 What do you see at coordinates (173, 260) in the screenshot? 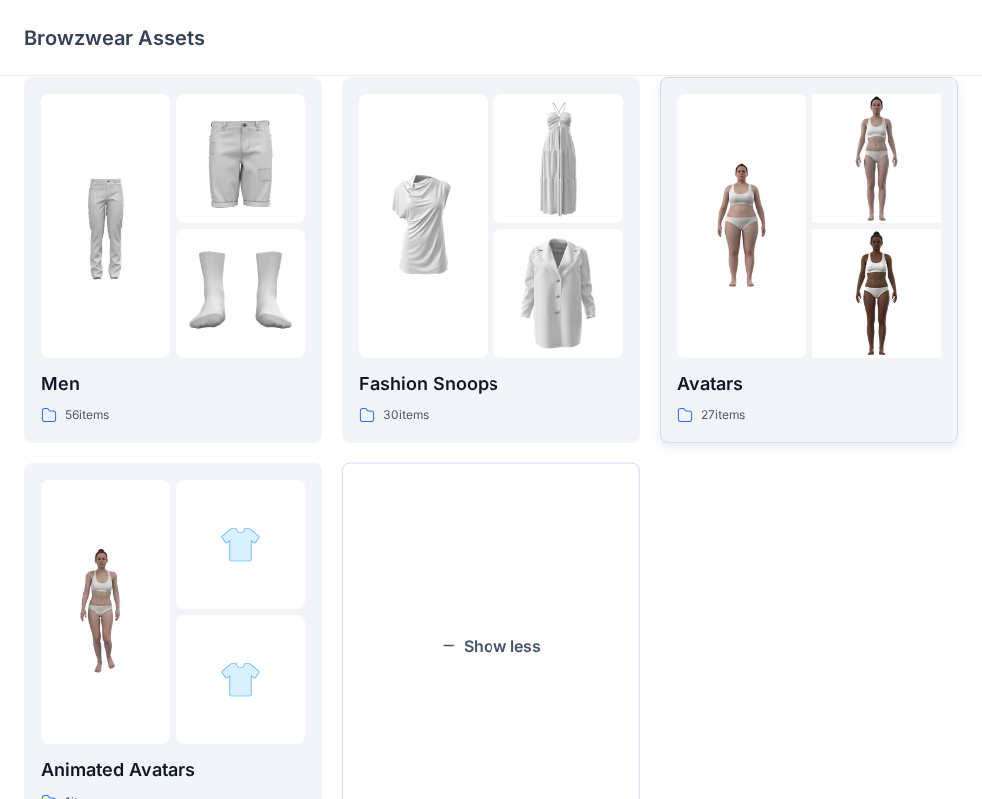
I see `a: folder 1folder 2folder 3Men56items` at bounding box center [173, 260].